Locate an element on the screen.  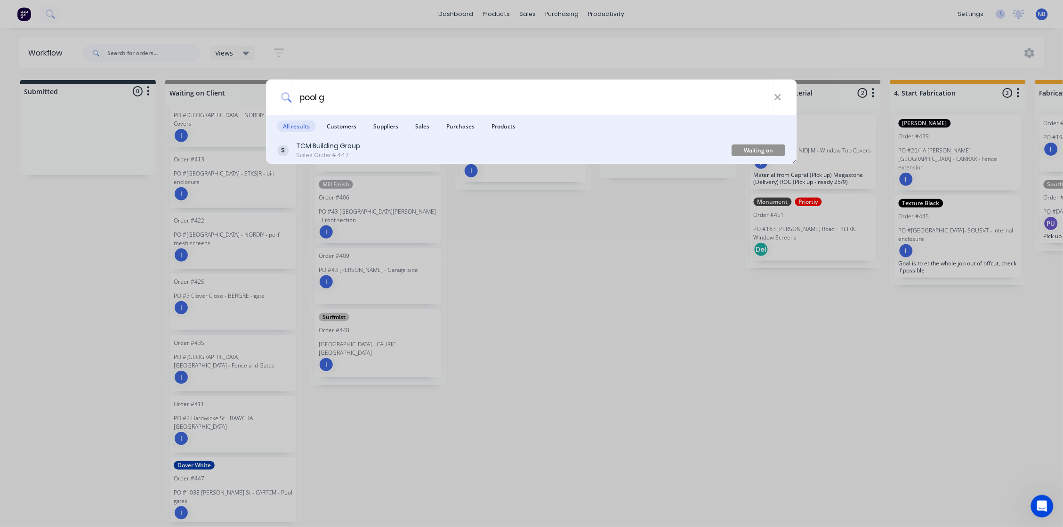
span: Products is located at coordinates (504, 126).